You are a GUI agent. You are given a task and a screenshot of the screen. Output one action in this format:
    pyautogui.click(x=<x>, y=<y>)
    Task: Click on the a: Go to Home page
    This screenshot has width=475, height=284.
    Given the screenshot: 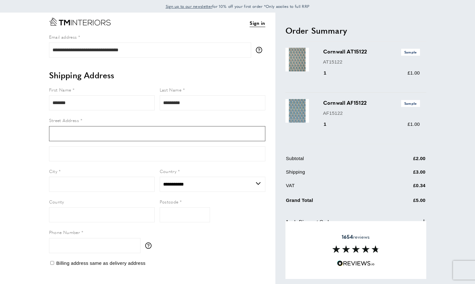 What is the action you would take?
    pyautogui.click(x=80, y=22)
    